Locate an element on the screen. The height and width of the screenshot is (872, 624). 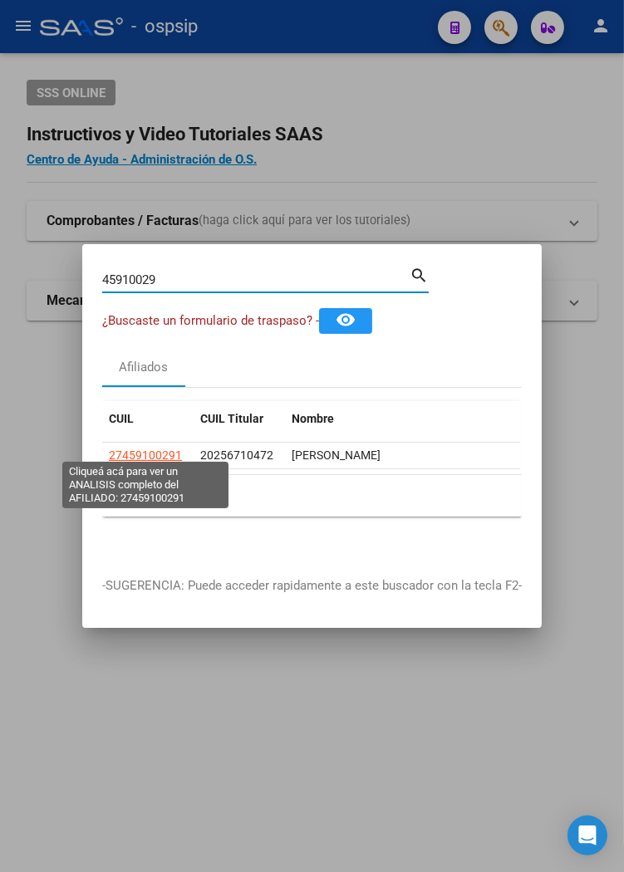
span: Nombre is located at coordinates (312, 419).